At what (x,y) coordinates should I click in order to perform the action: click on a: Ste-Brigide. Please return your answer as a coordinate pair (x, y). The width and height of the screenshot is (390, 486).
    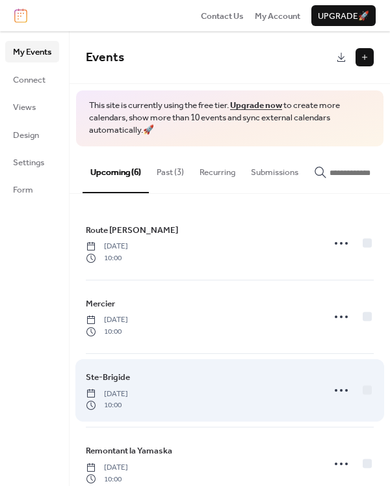
    Looking at the image, I should click on (108, 377).